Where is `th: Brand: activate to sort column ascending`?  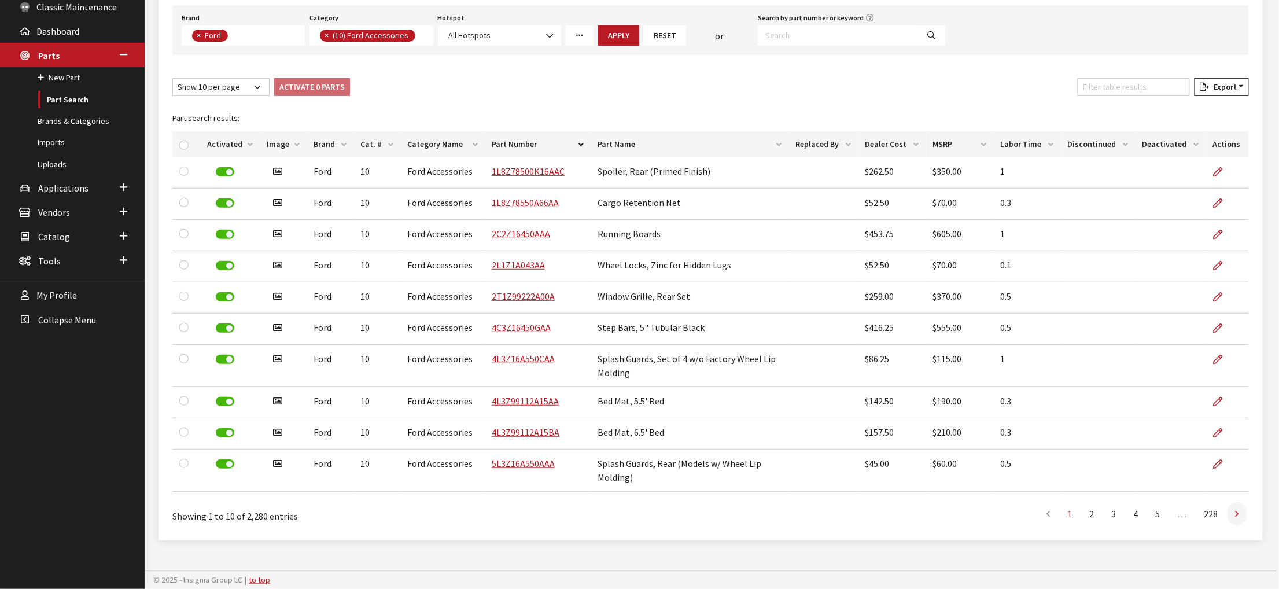
th: Brand: activate to sort column ascending is located at coordinates (330, 144).